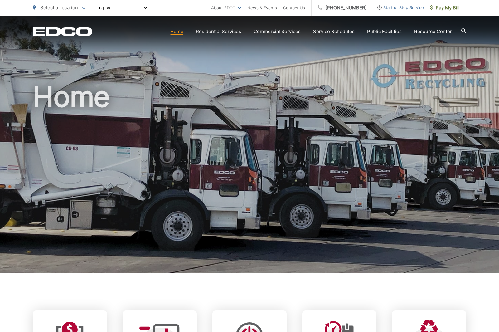  Describe the element at coordinates (122, 8) in the screenshot. I see `select: Select a language` at that location.